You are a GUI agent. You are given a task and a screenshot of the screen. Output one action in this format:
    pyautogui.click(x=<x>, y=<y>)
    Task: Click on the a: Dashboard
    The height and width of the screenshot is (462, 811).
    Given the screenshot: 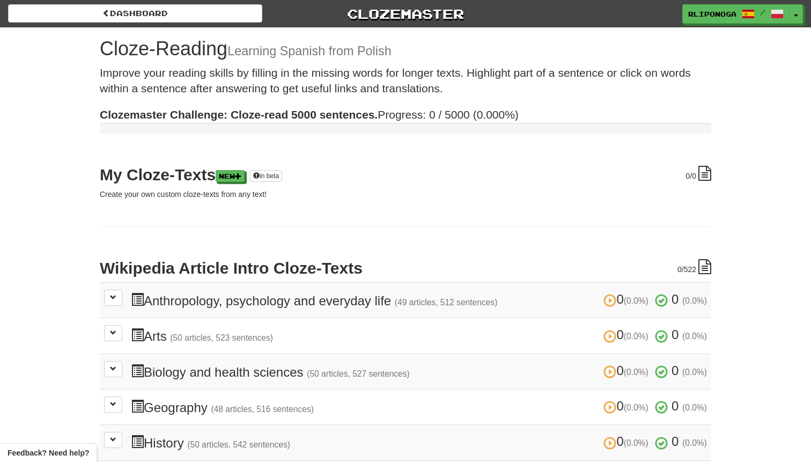 What is the action you would take?
    pyautogui.click(x=135, y=13)
    